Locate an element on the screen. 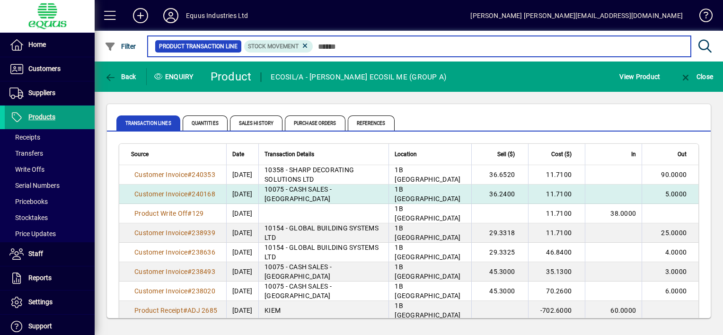 Image resolution: width=723 pixels, height=335 pixels. span: Price Updates is located at coordinates (33, 234).